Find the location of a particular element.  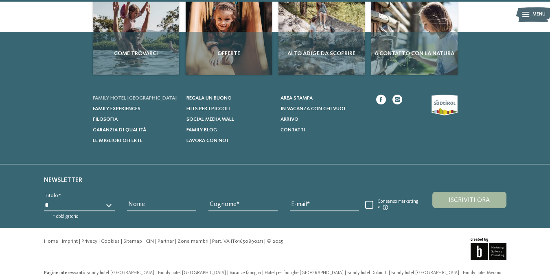

span: © 2025 is located at coordinates (275, 241).